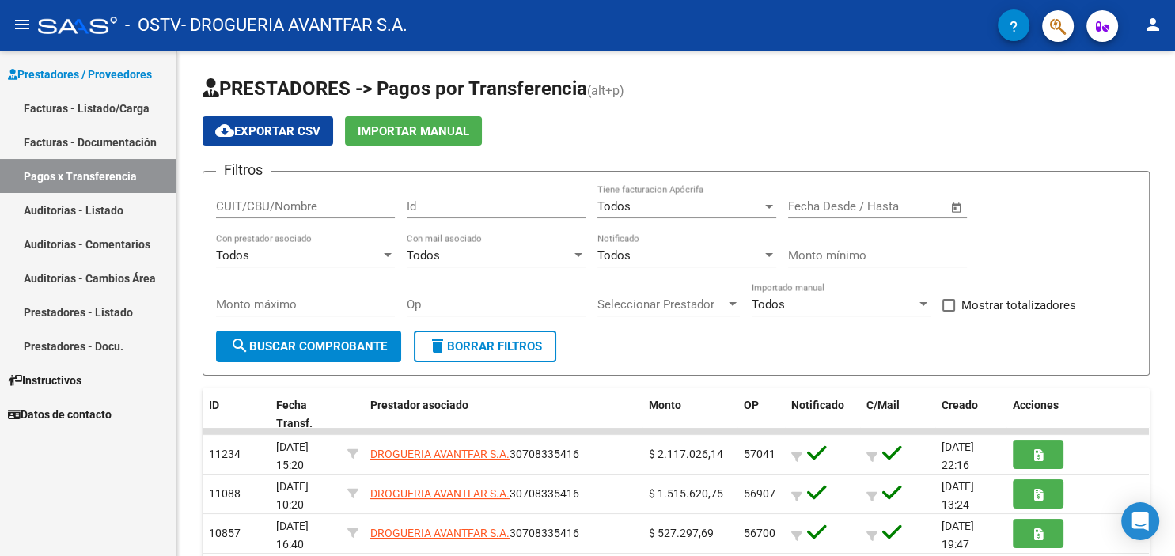 The image size is (1175, 556). Describe the element at coordinates (214, 405) in the screenshot. I see `span: ID` at that location.